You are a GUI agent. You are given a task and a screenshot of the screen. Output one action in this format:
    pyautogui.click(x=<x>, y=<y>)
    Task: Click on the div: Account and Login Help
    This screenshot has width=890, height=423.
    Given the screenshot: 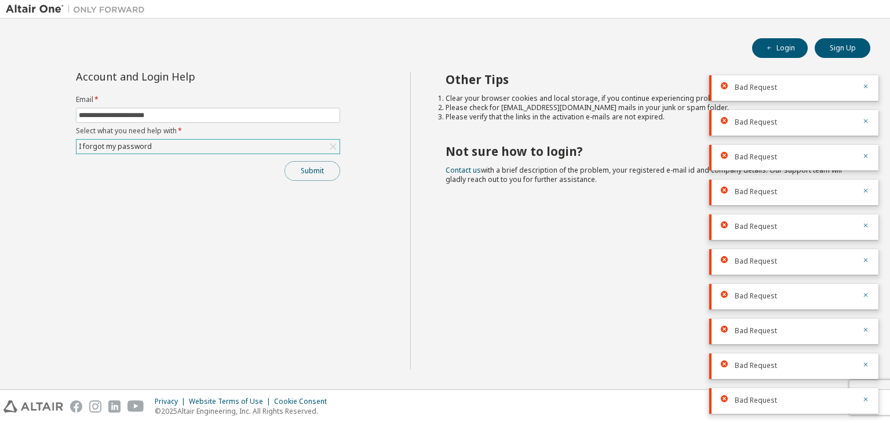 What is the action you would take?
    pyautogui.click(x=181, y=77)
    